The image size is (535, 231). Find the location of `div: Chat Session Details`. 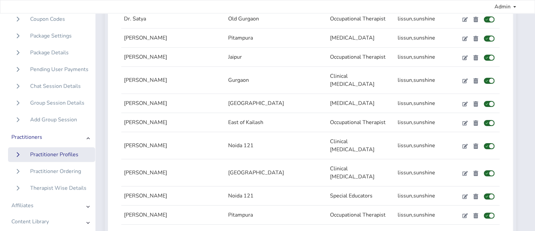

div: Chat Session Details is located at coordinates (55, 86).